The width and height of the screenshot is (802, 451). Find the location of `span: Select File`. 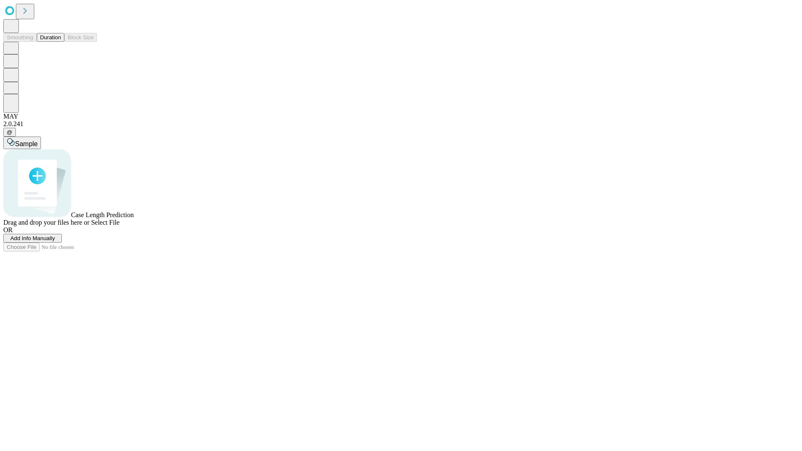

span: Select File is located at coordinates (105, 222).